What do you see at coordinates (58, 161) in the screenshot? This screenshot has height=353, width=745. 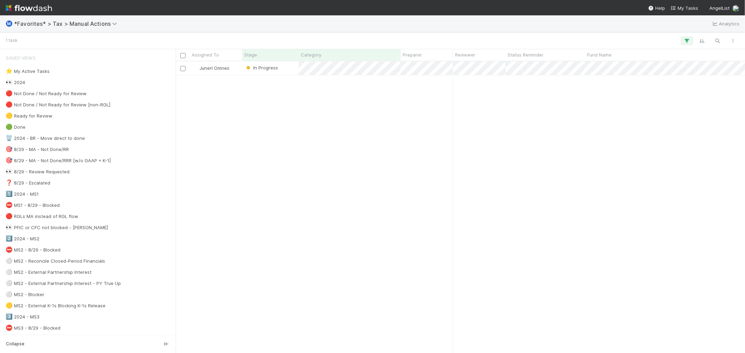 I see `div: 8/29 - MA - Not Done/RRR [w/o GAAP + K-1]` at bounding box center [58, 161].